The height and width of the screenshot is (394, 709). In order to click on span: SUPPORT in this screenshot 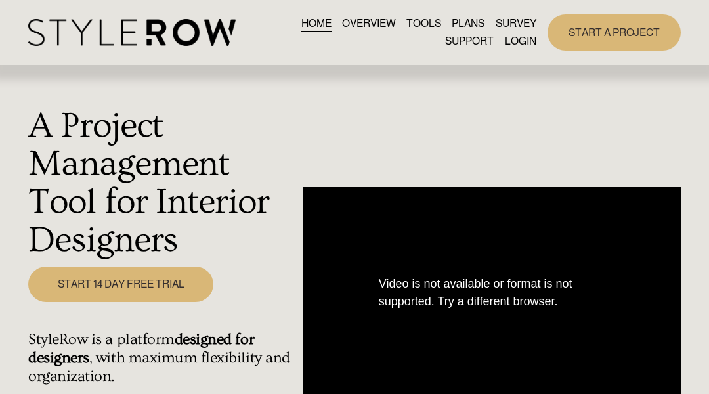, I will do `click(469, 41)`.